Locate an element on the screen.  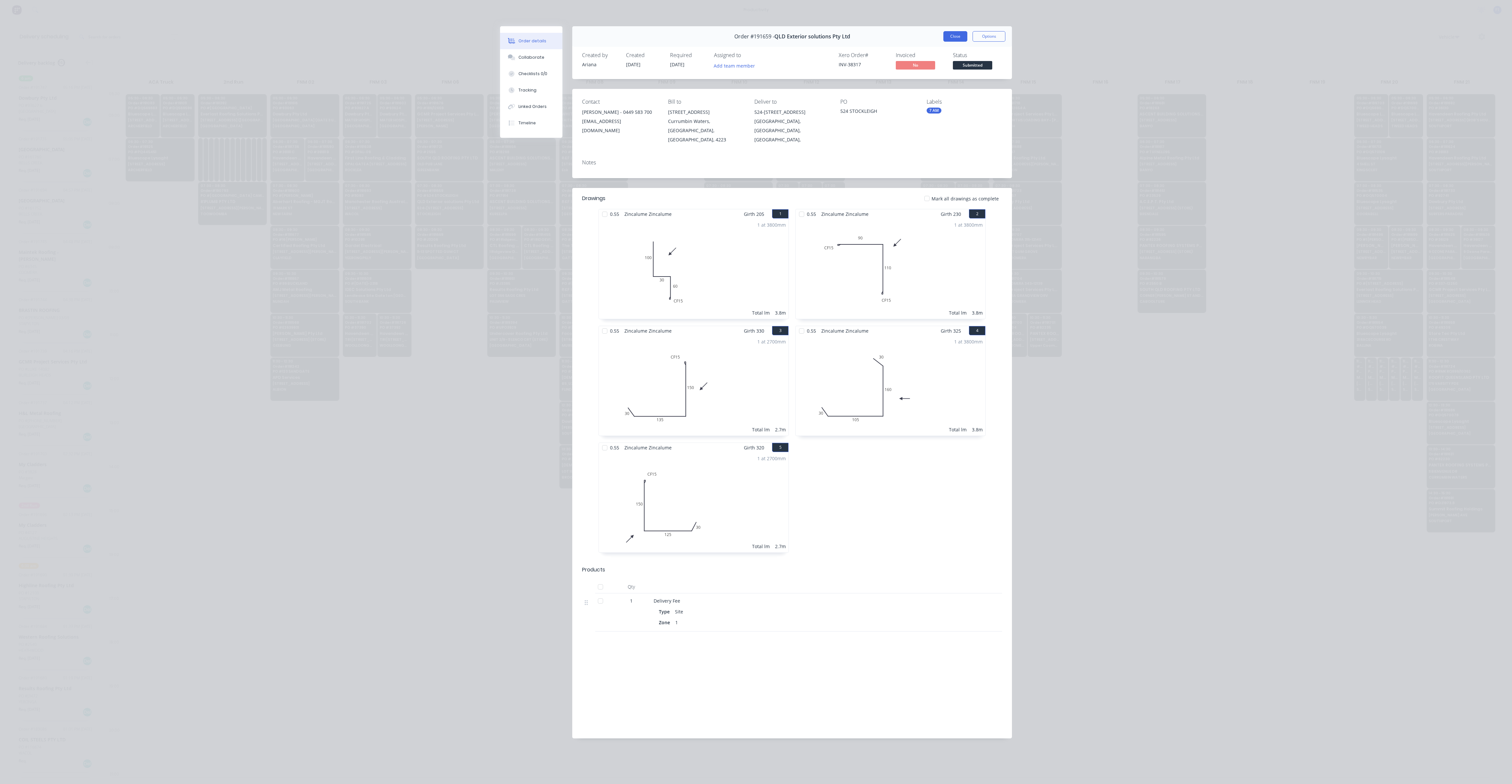
div: Collaborate is located at coordinates (531, 57).